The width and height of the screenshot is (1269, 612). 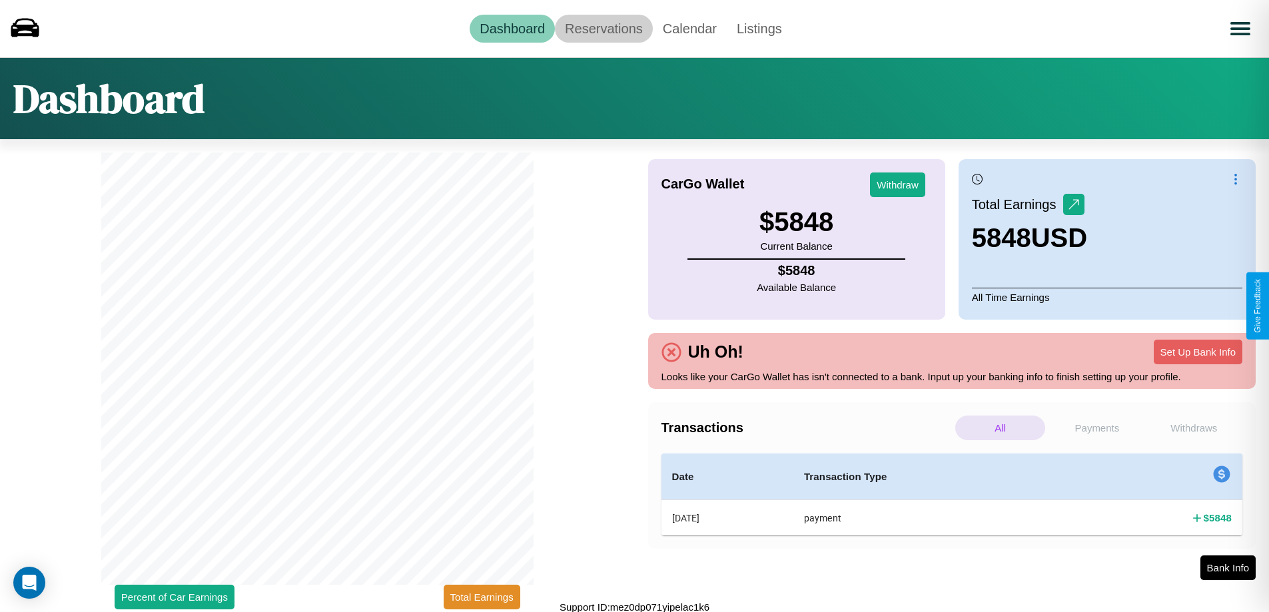 I want to click on h4: Date, so click(x=727, y=477).